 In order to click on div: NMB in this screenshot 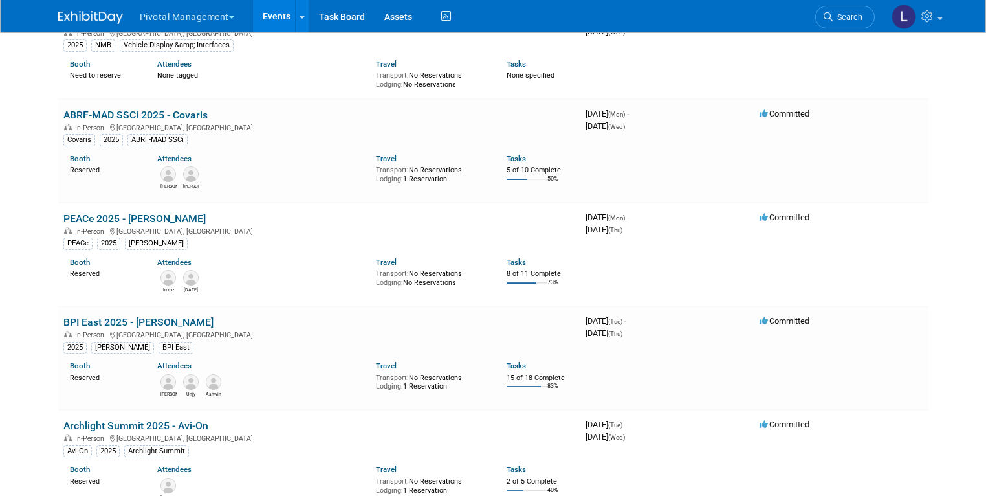, I will do `click(103, 45)`.